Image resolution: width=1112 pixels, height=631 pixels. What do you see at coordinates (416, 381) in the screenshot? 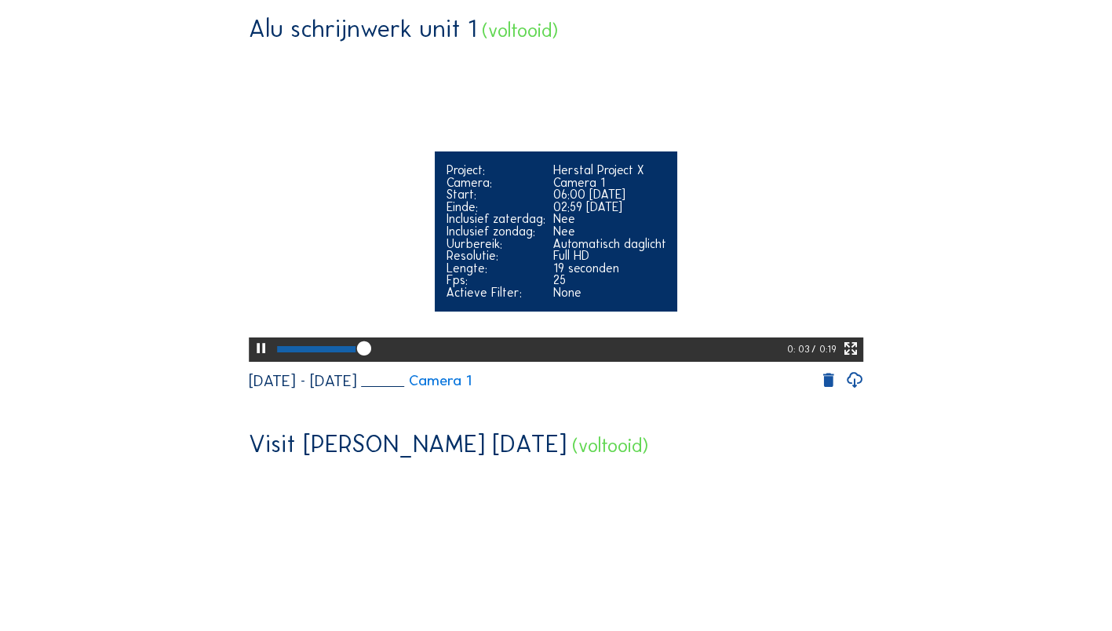
I see `a: Camera 1` at bounding box center [416, 381].